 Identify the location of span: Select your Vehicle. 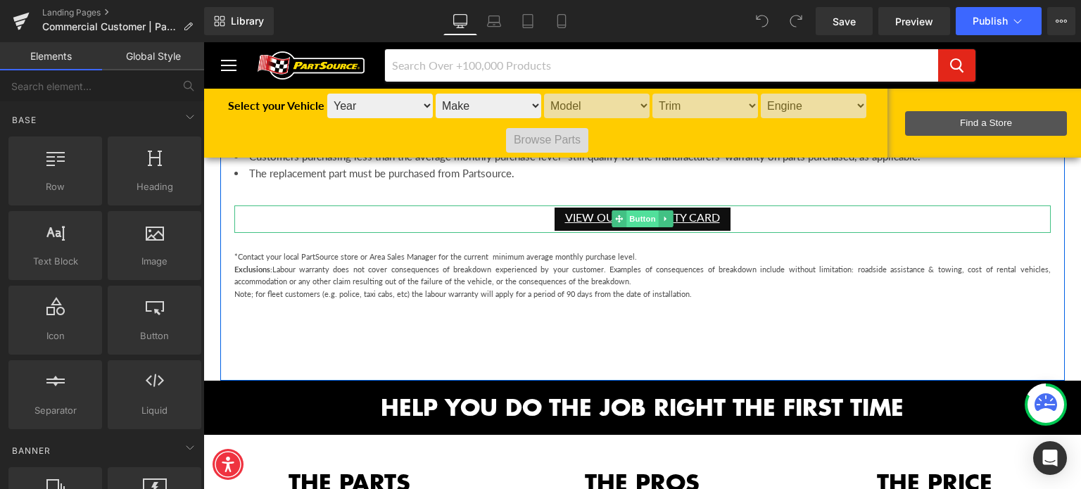
(72, 63).